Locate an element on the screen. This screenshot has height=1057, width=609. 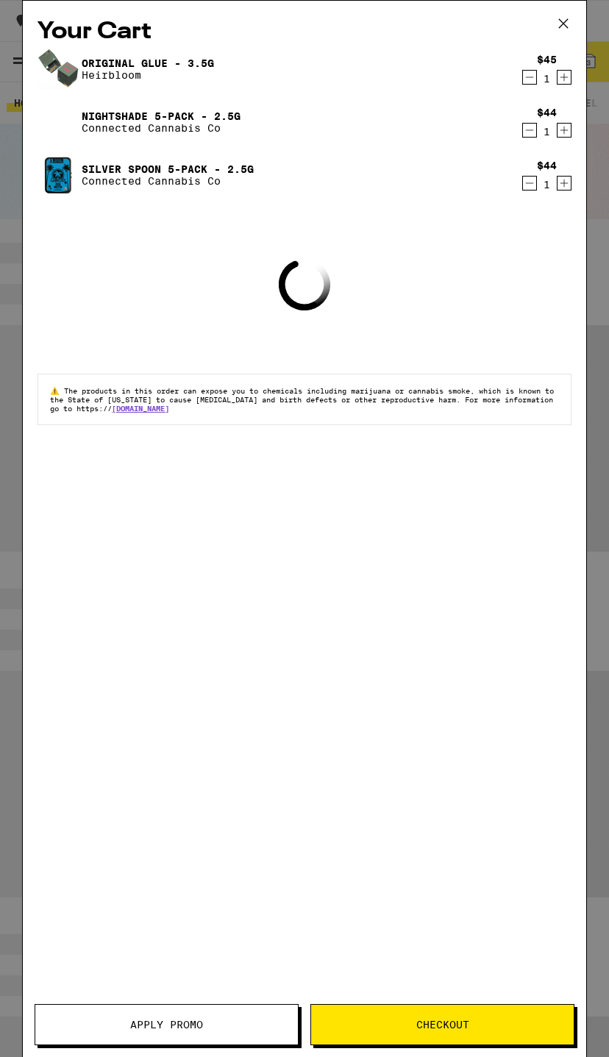
h2: Your Cart is located at coordinates (305, 32).